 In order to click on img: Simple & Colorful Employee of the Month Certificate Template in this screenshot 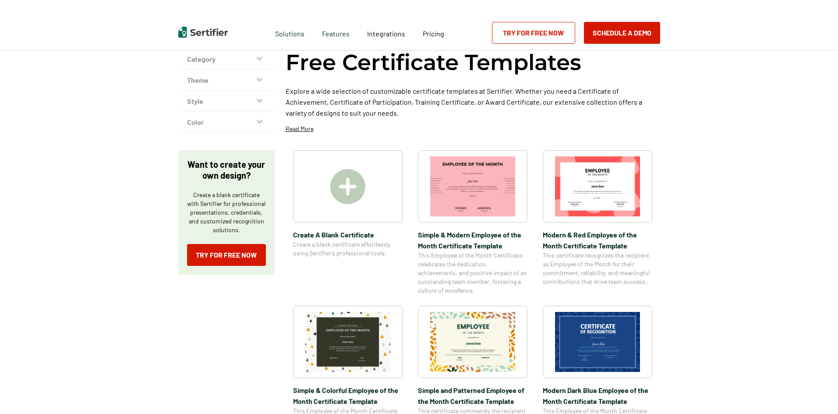, I will do `click(348, 342)`.